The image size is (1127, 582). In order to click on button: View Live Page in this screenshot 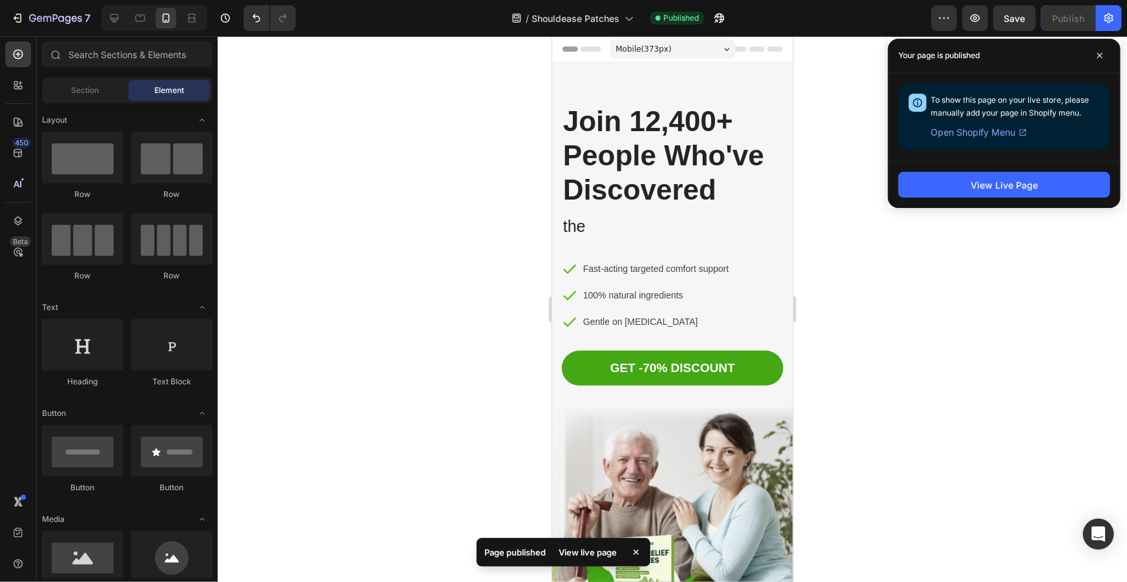, I will do `click(1004, 185)`.